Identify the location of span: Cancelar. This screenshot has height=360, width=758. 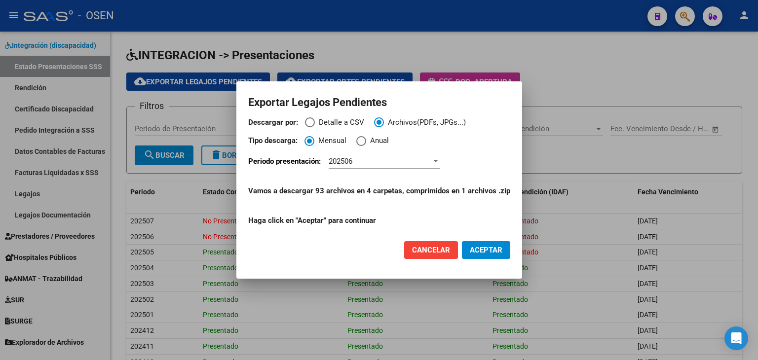
(431, 250).